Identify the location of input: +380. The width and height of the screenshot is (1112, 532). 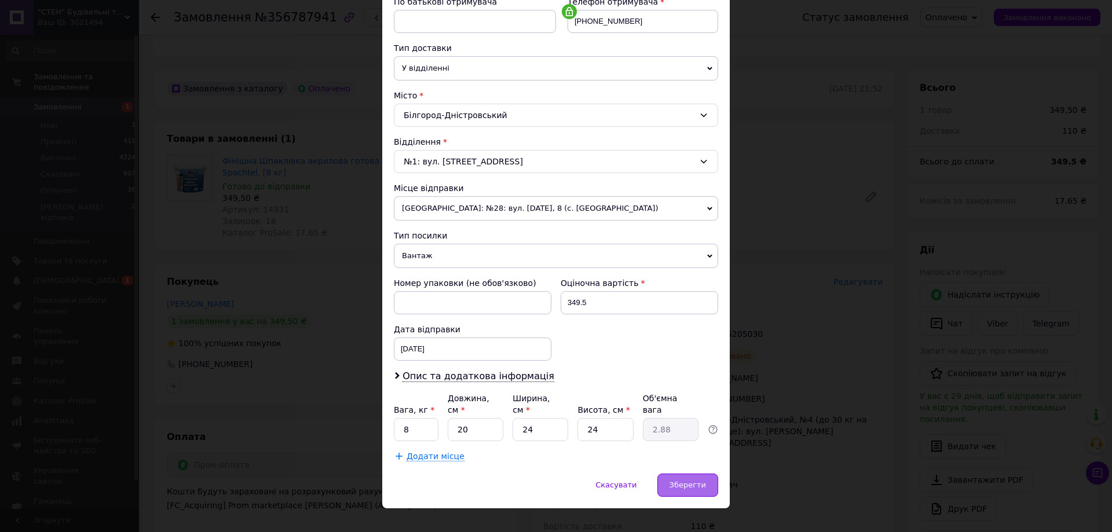
(643, 21).